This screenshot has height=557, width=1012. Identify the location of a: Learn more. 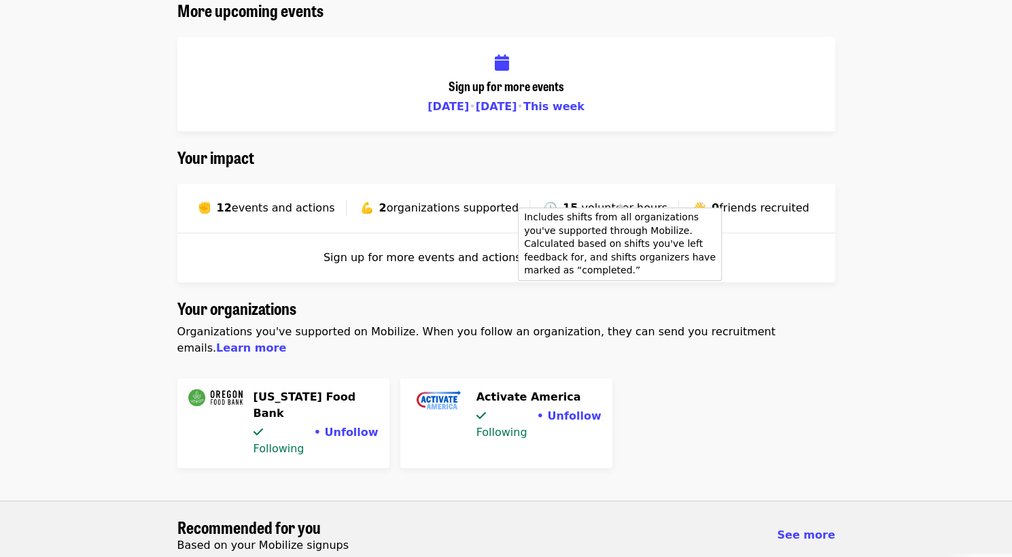
(251, 347).